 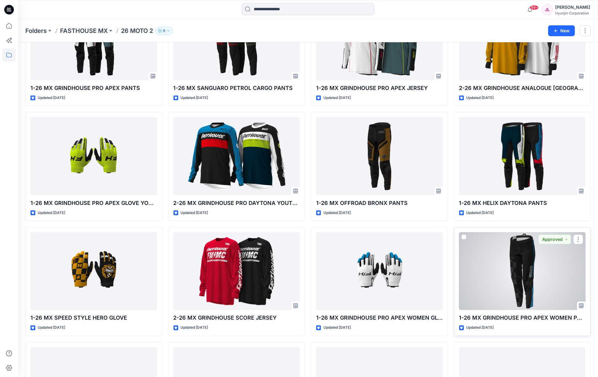 I want to click on a: 2-26 MX GRINDHOUSE SCORE JERSEY, so click(x=237, y=271).